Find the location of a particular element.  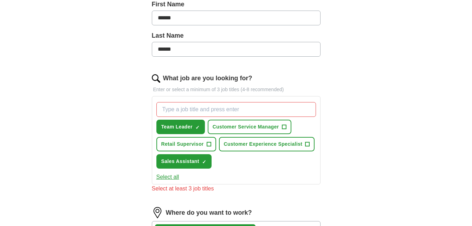

img: search.png is located at coordinates (156, 78).